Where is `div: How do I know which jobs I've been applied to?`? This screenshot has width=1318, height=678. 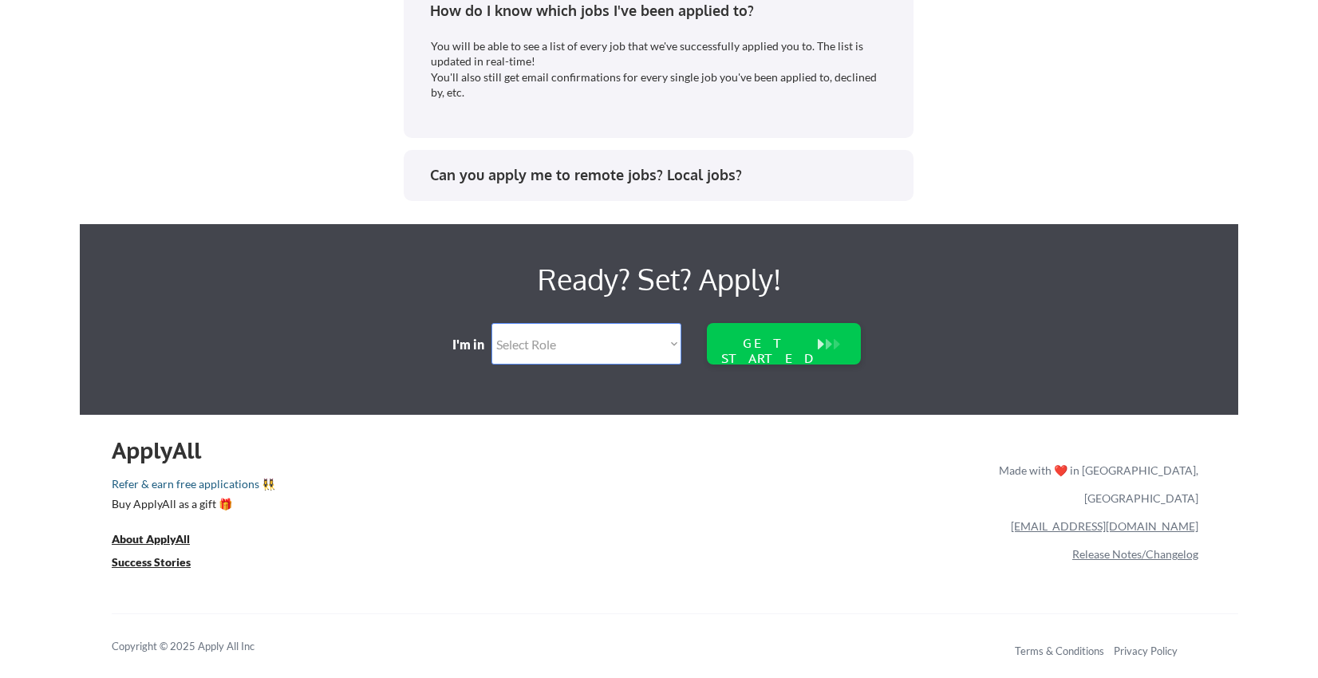 div: How do I know which jobs I've been applied to? is located at coordinates (664, 10).